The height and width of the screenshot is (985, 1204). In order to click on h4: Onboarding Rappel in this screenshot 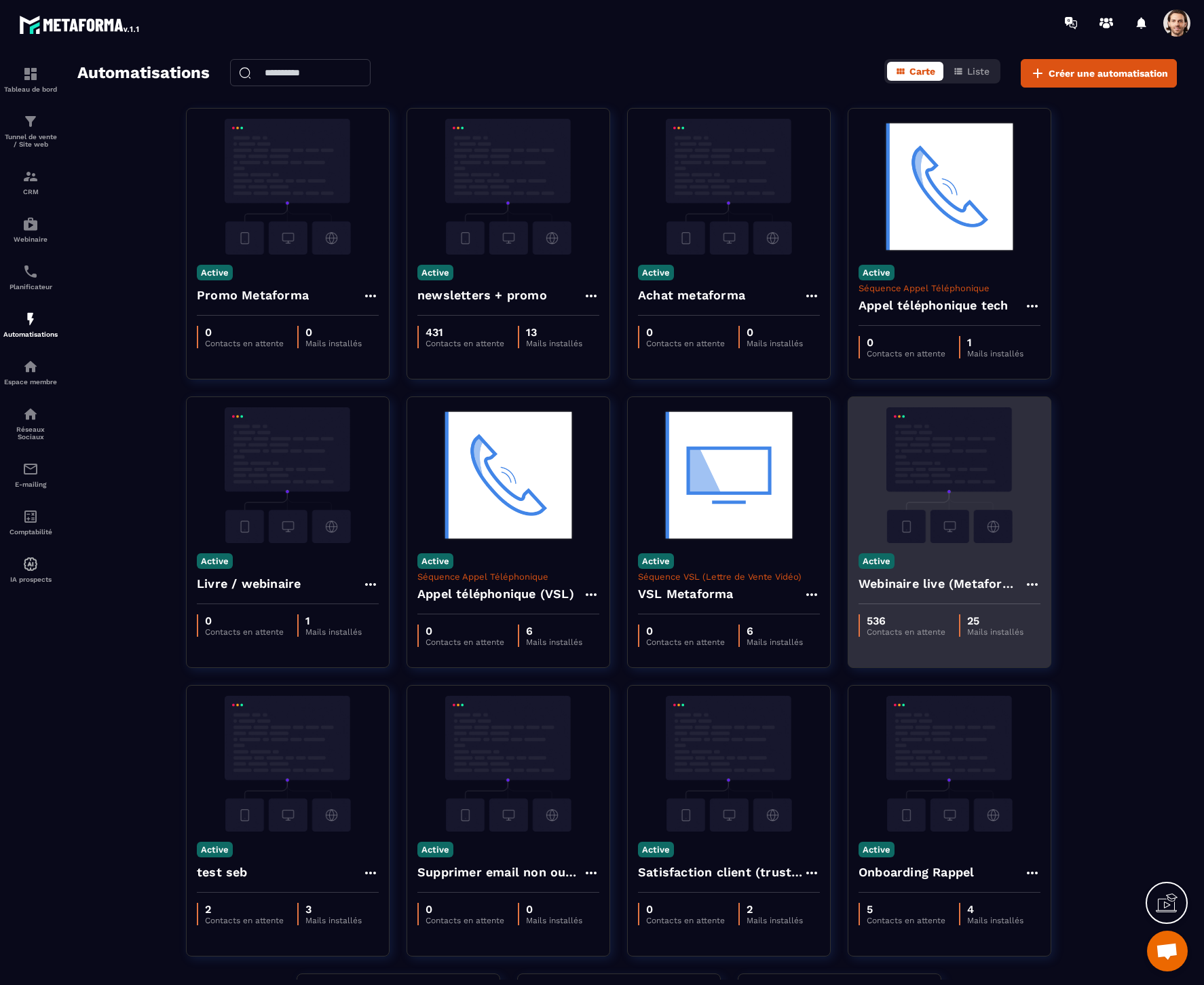, I will do `click(916, 872)`.